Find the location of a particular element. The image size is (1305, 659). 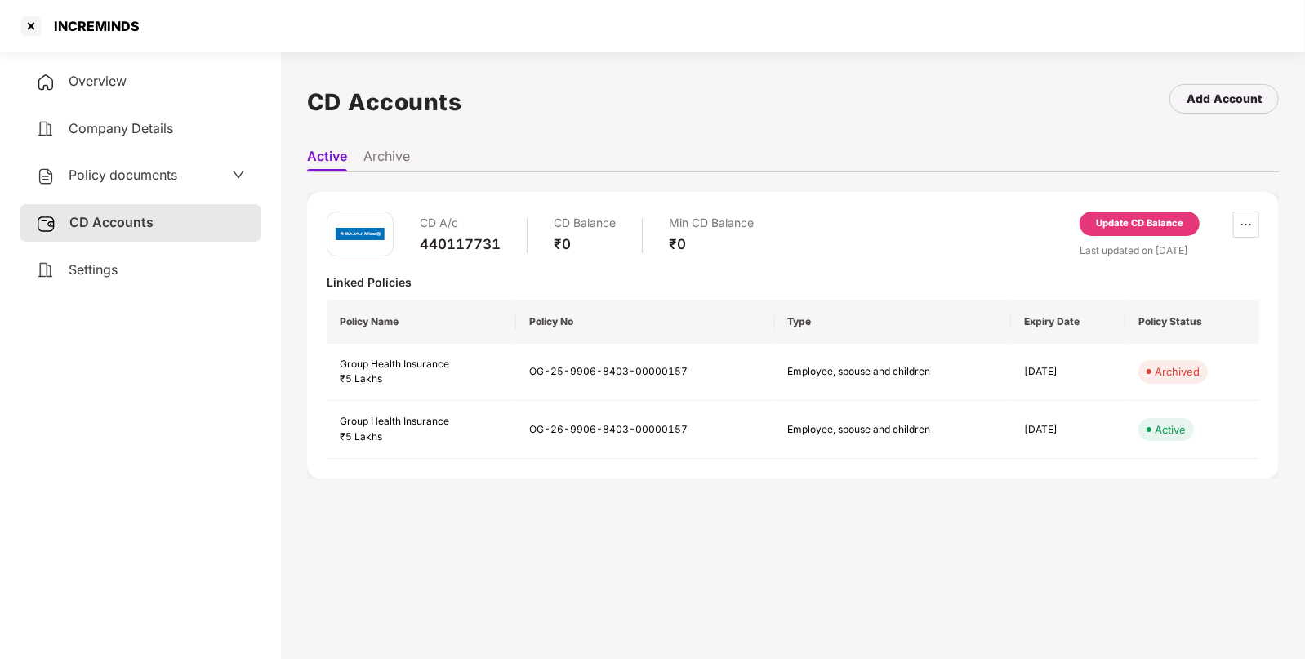

li: Active is located at coordinates (327, 159).